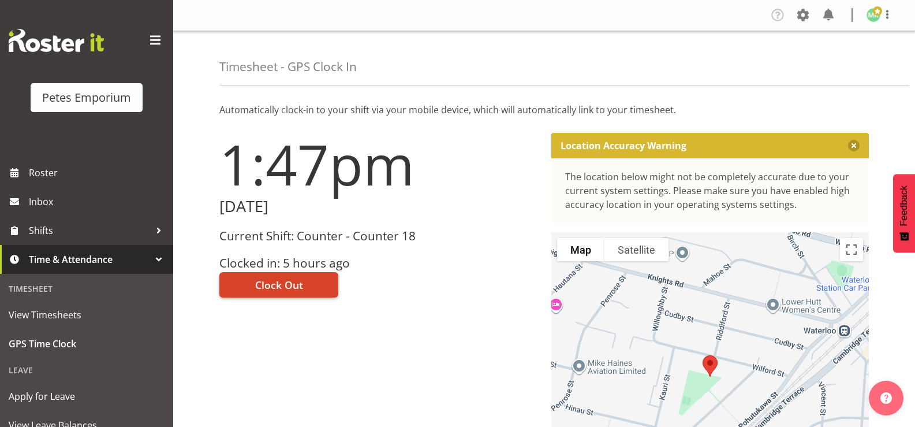 The image size is (915, 427). What do you see at coordinates (288, 66) in the screenshot?
I see `h4: Timesheet - GPS Clock In` at bounding box center [288, 66].